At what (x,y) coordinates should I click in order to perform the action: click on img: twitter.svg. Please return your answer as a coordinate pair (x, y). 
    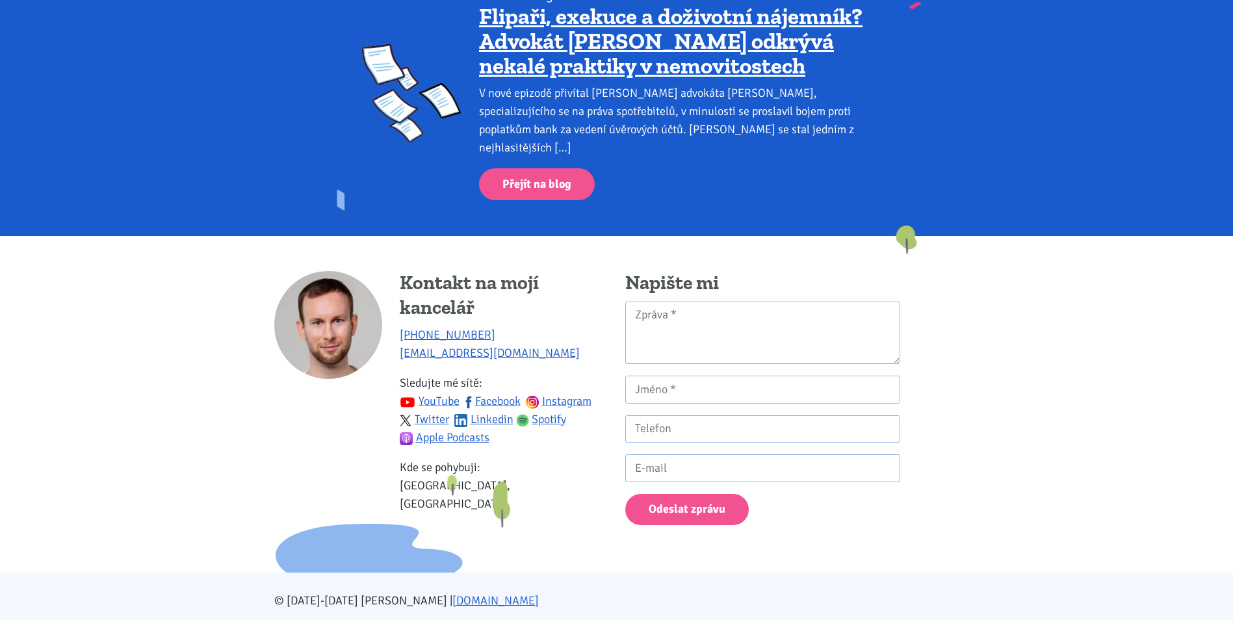
    Looking at the image, I should click on (405, 420).